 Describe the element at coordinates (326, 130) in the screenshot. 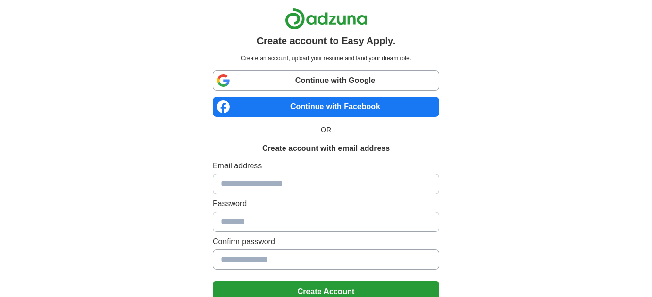

I see `span: OR` at that location.